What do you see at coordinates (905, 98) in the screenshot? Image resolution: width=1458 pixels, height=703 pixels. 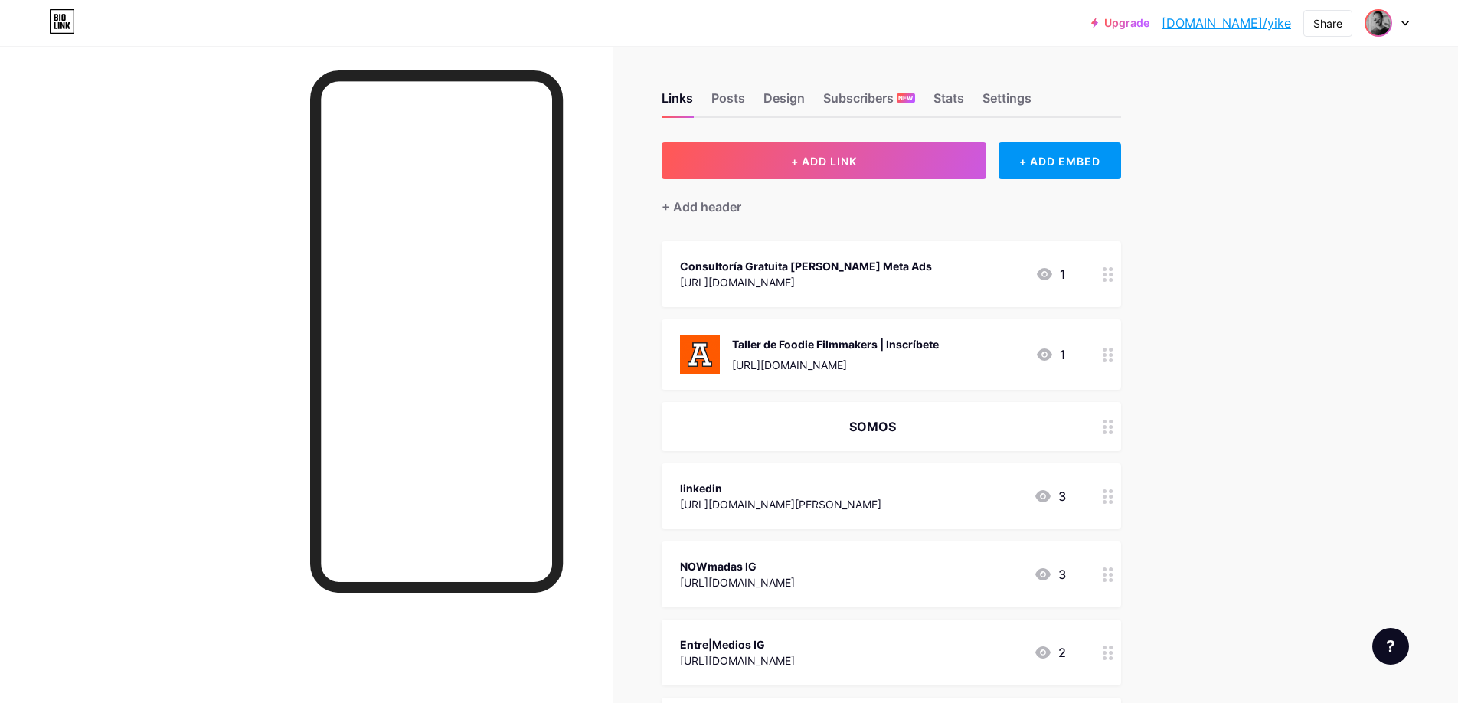 I see `span: NEW` at bounding box center [905, 98].